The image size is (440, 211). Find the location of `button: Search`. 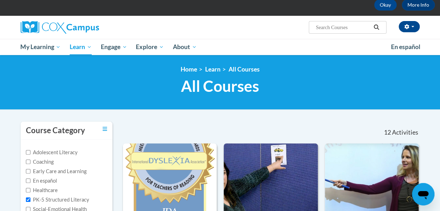

button: Search is located at coordinates (376, 27).